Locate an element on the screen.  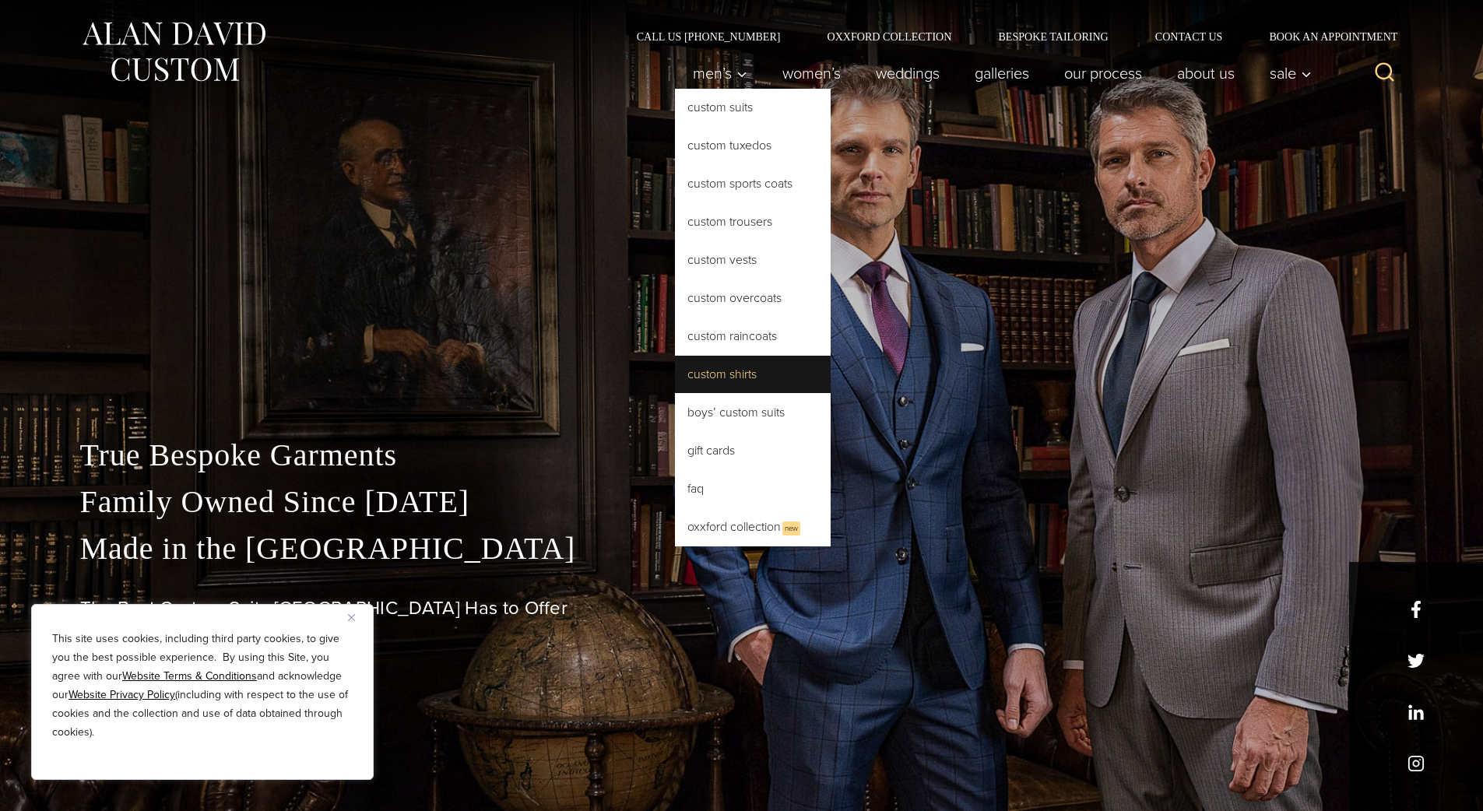
a: Book an Appointment is located at coordinates (1324, 37).